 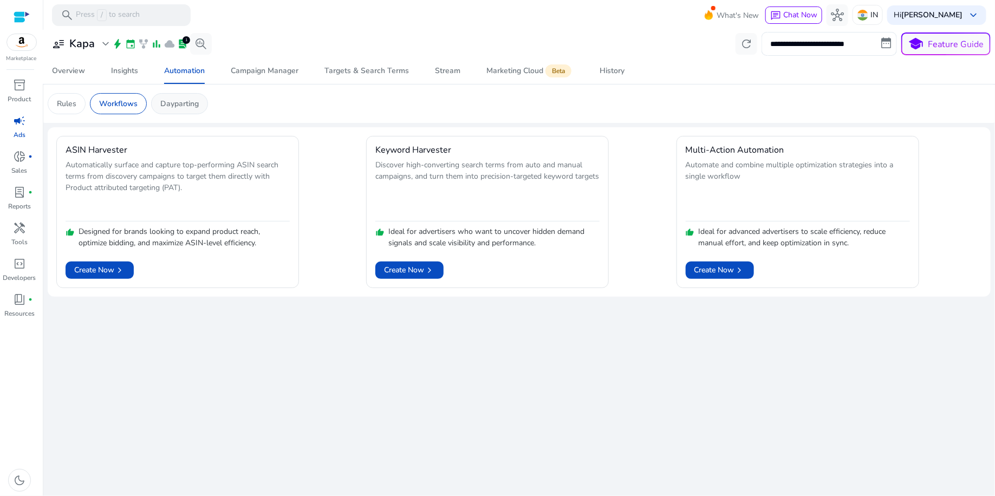 What do you see at coordinates (487, 188) in the screenshot?
I see `p: Discover high-converting search terms from auto and manual campaigns, and turn them into precisio...` at bounding box center [487, 188].